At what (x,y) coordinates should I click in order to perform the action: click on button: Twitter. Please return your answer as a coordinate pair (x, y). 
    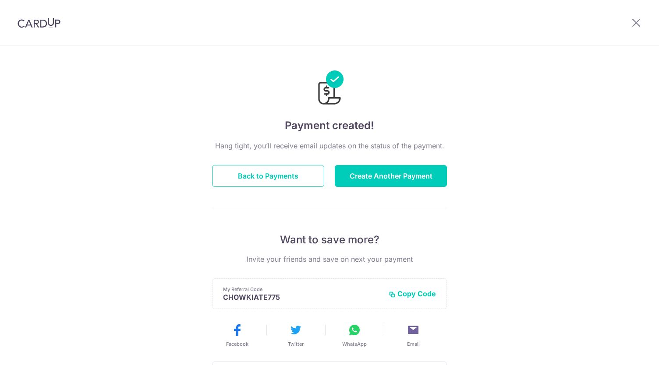
    Looking at the image, I should click on (296, 335).